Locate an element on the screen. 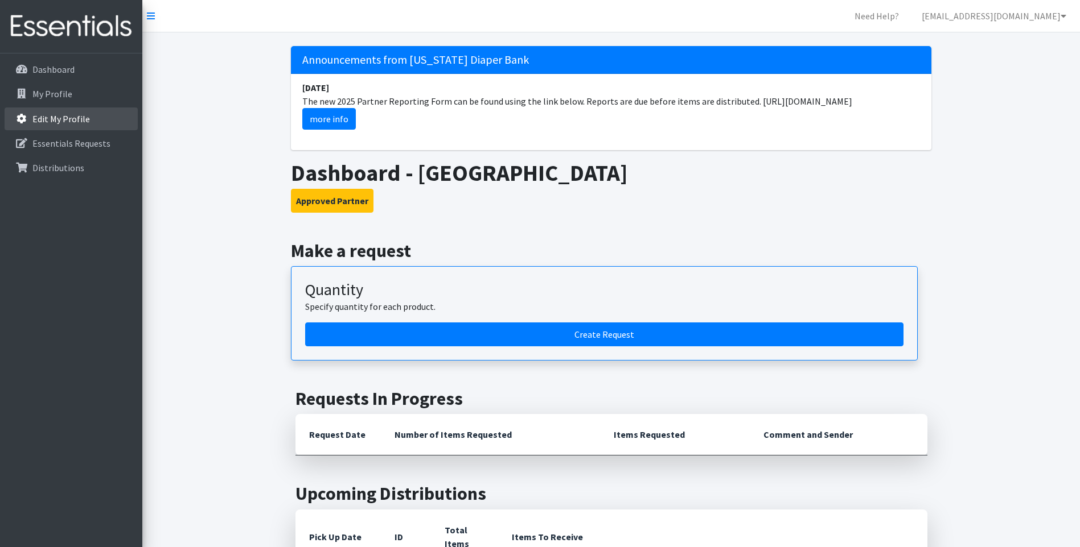 The image size is (1080, 547). button: Approved Partner is located at coordinates (332, 201).